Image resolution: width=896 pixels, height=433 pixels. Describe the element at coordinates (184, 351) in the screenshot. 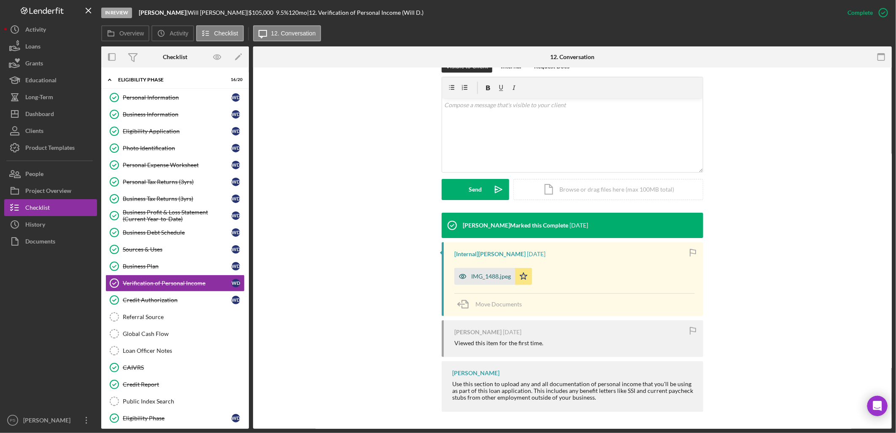

I see `div: Loan Officer Notes` at that location.